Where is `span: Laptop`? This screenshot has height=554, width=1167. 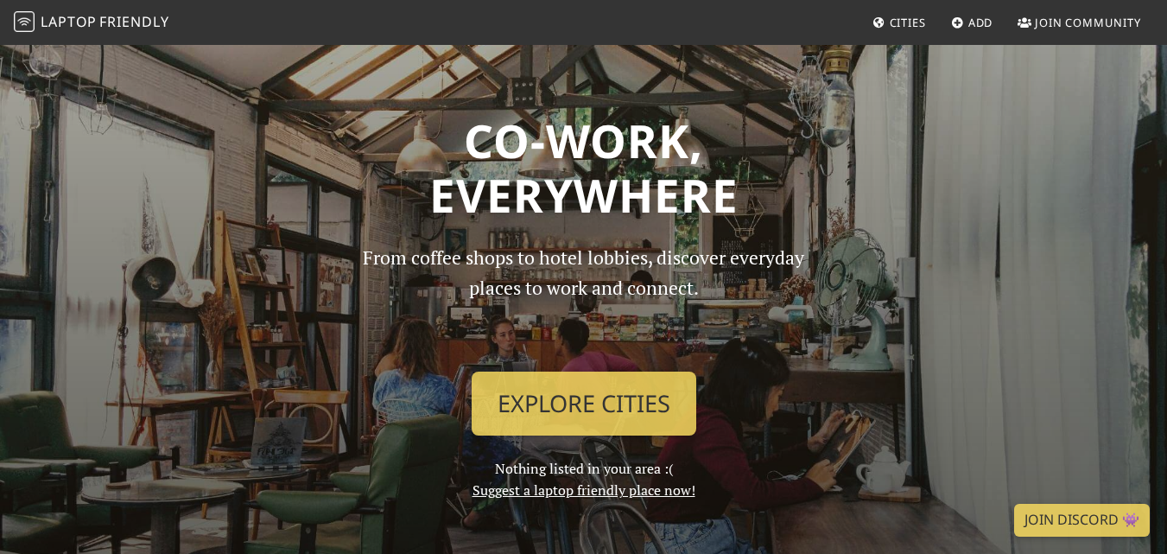
span: Laptop is located at coordinates (68, 22).